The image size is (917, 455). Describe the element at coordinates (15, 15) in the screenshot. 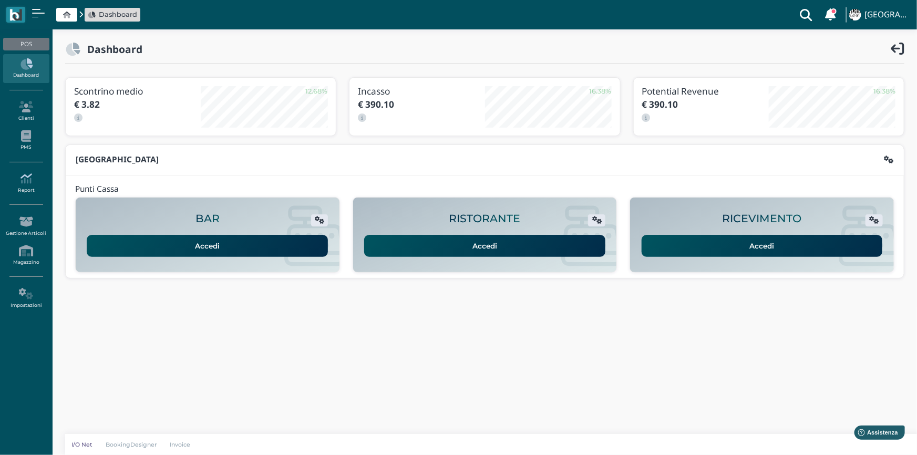

I see `img: logo` at that location.